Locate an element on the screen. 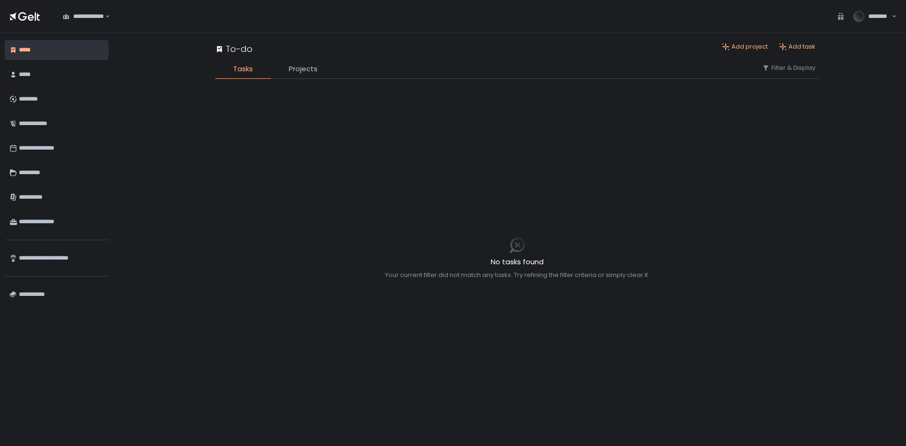  span: Tasks is located at coordinates (243, 69).